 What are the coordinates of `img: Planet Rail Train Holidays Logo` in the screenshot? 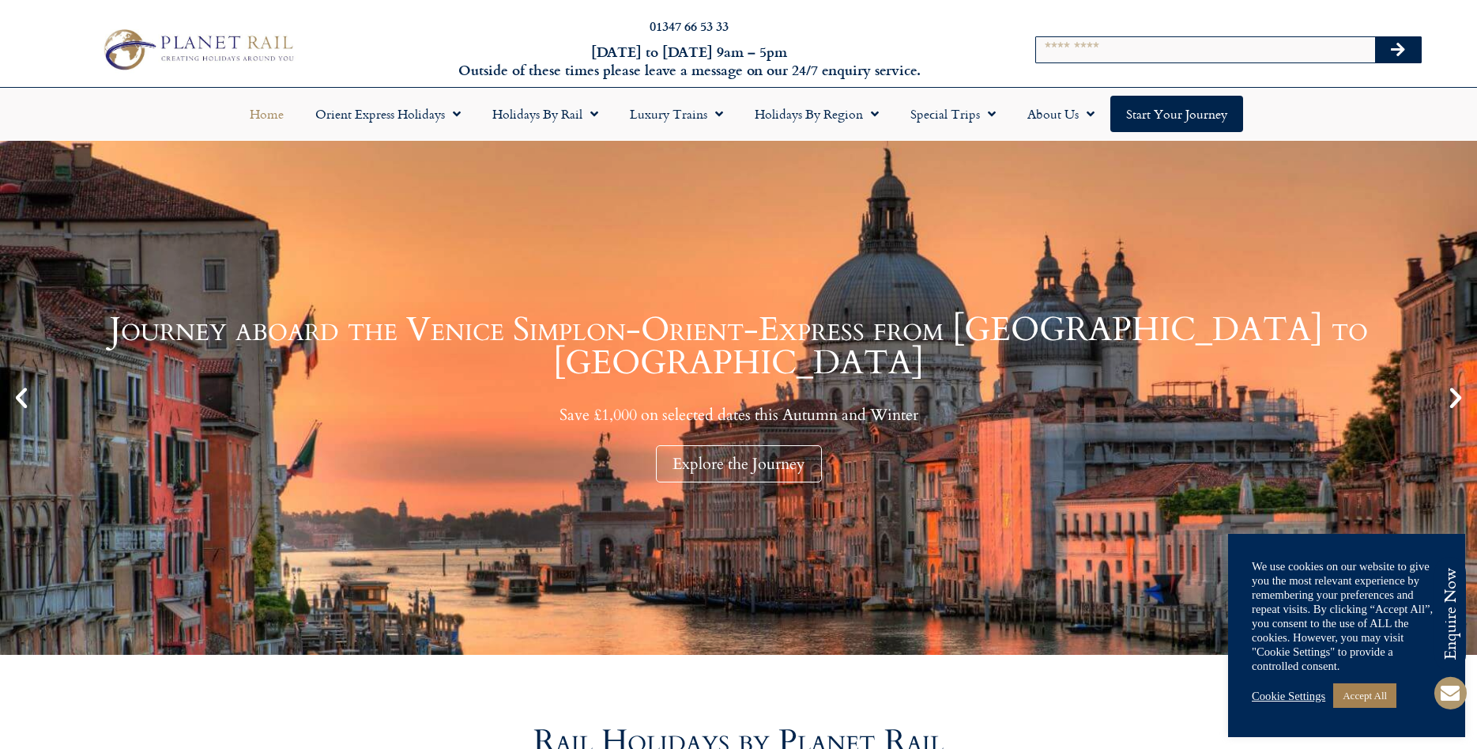 It's located at (197, 49).